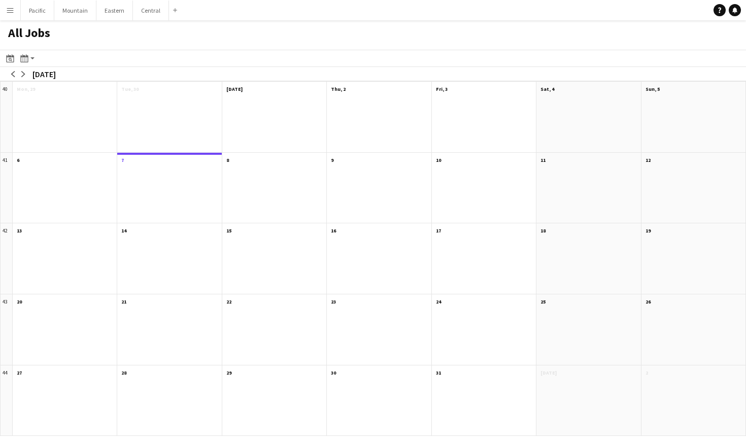 The width and height of the screenshot is (746, 439). Describe the element at coordinates (333, 230) in the screenshot. I see `span: 16` at that location.